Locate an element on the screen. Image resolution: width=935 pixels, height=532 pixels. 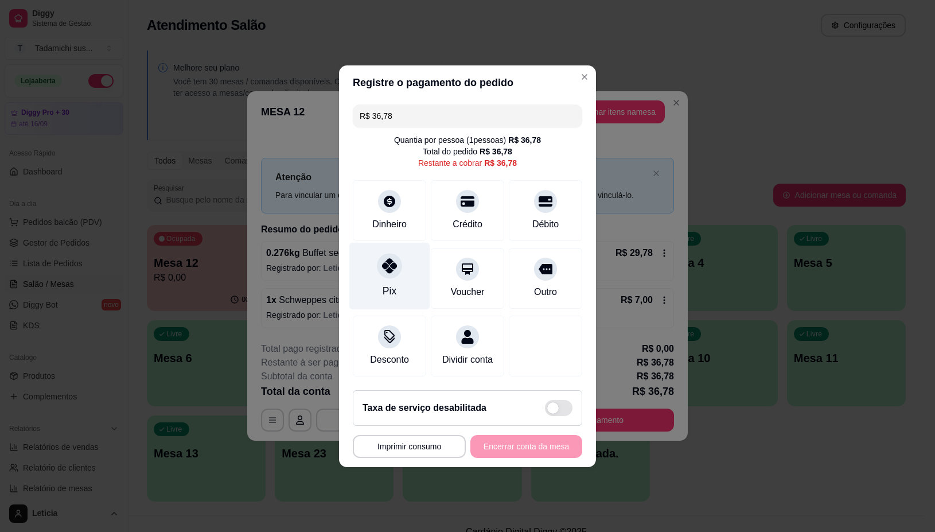
div: Voucher is located at coordinates (467, 292).